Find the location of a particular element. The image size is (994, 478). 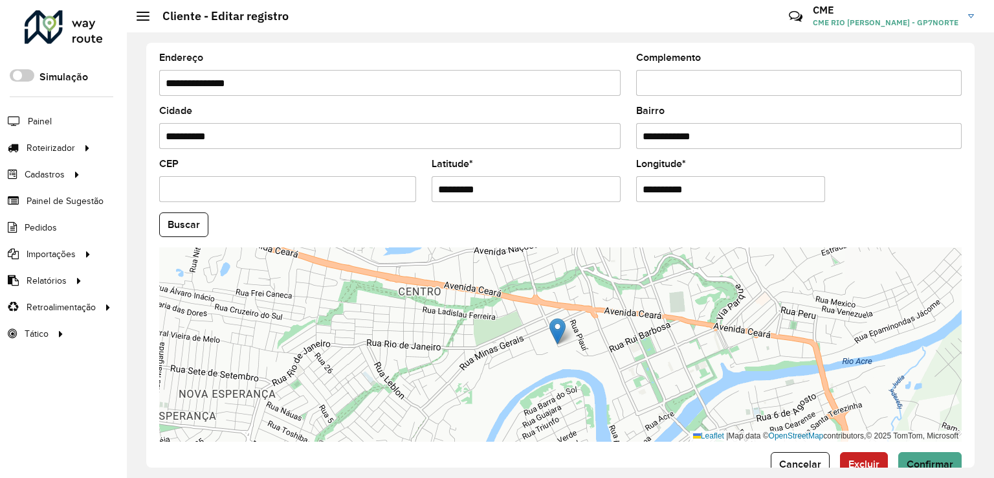

button: Cancelar is located at coordinates (800, 464).